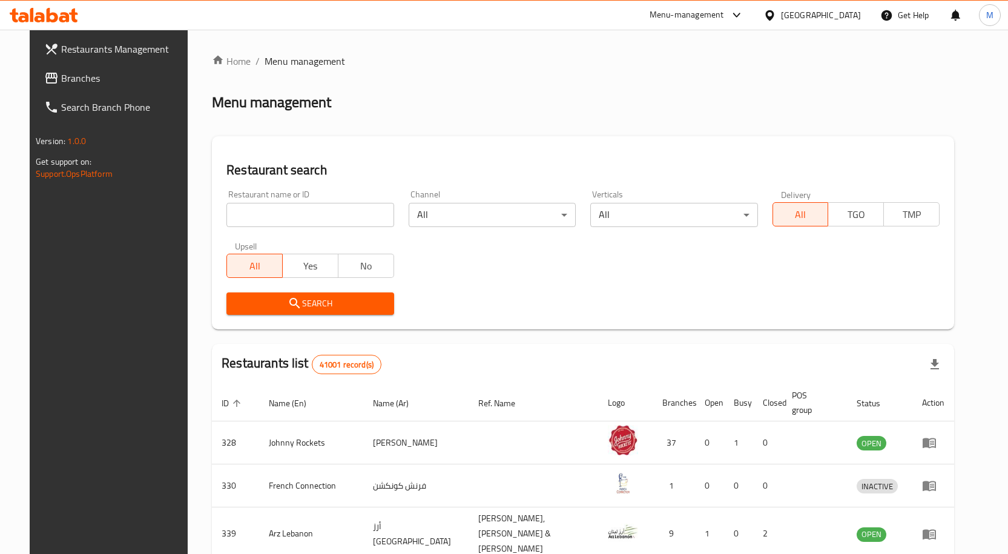 This screenshot has width=1008, height=554. What do you see at coordinates (301, 364) in the screenshot?
I see `h2: Restaurants list` at bounding box center [301, 364].